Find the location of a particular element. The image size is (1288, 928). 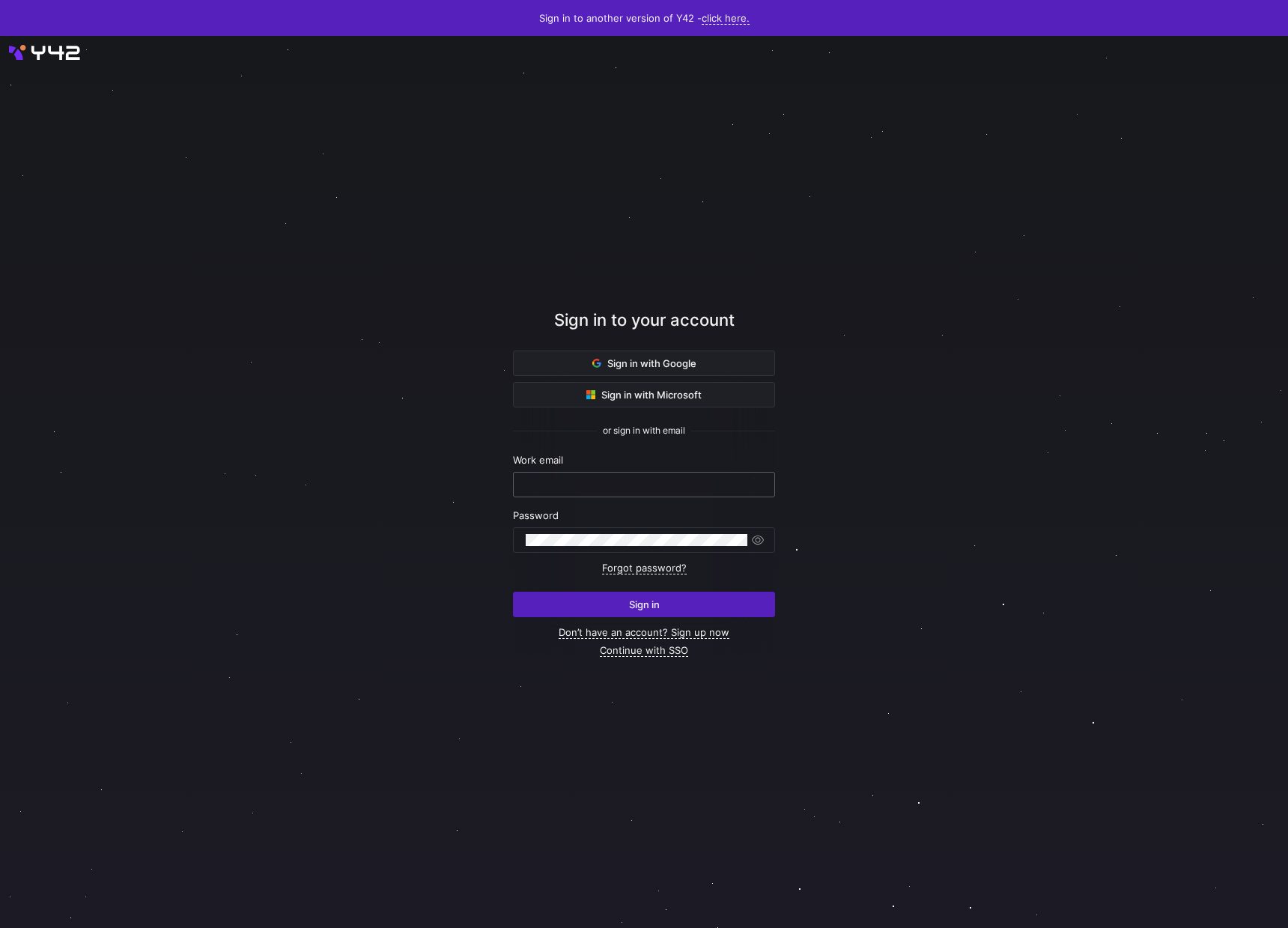

div: Sign in to your account is located at coordinates (644, 329).